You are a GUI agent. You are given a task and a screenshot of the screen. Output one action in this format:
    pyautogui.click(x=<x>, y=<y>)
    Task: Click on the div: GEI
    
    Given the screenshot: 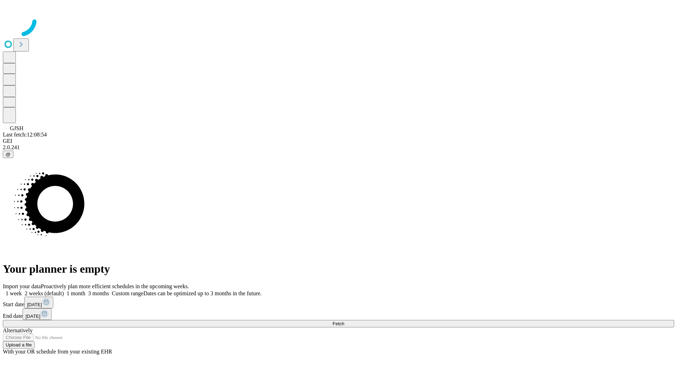 What is the action you would take?
    pyautogui.click(x=339, y=141)
    